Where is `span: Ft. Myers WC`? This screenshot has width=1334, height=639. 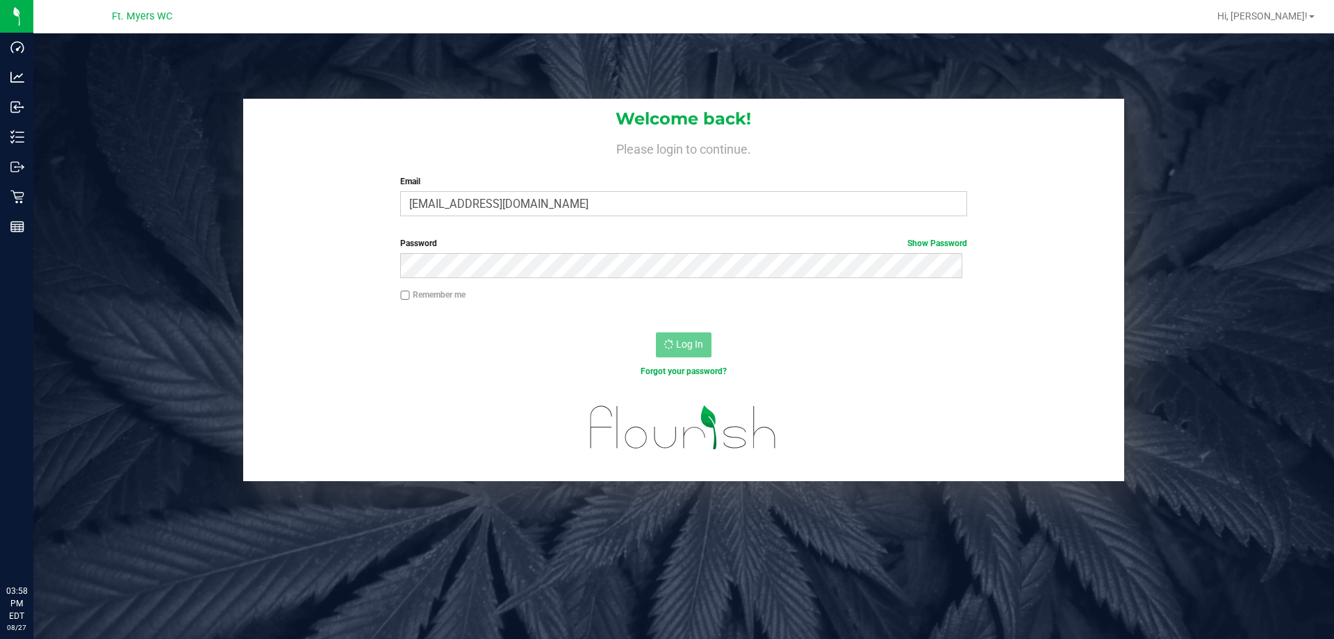
span: Ft. Myers WC is located at coordinates (142, 16).